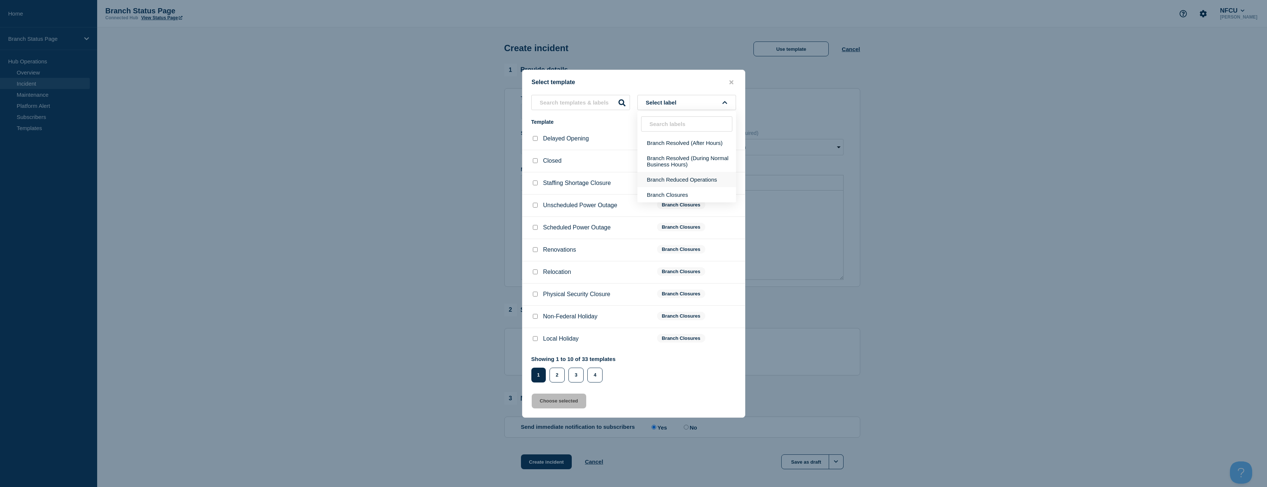 This screenshot has width=1267, height=487. What do you see at coordinates (687, 195) in the screenshot?
I see `button: Branch Closures` at bounding box center [687, 195].